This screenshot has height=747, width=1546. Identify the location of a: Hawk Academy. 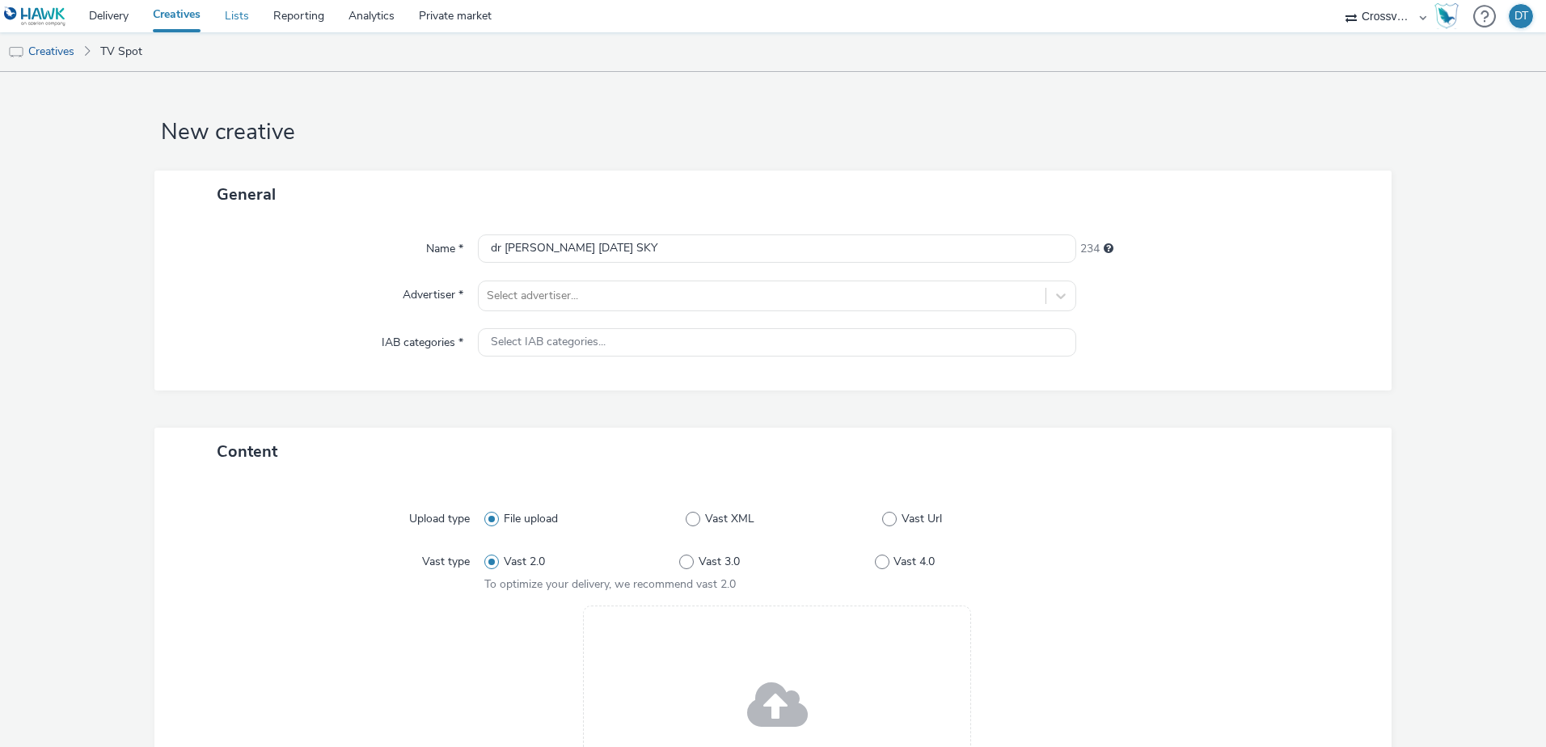
(1449, 16).